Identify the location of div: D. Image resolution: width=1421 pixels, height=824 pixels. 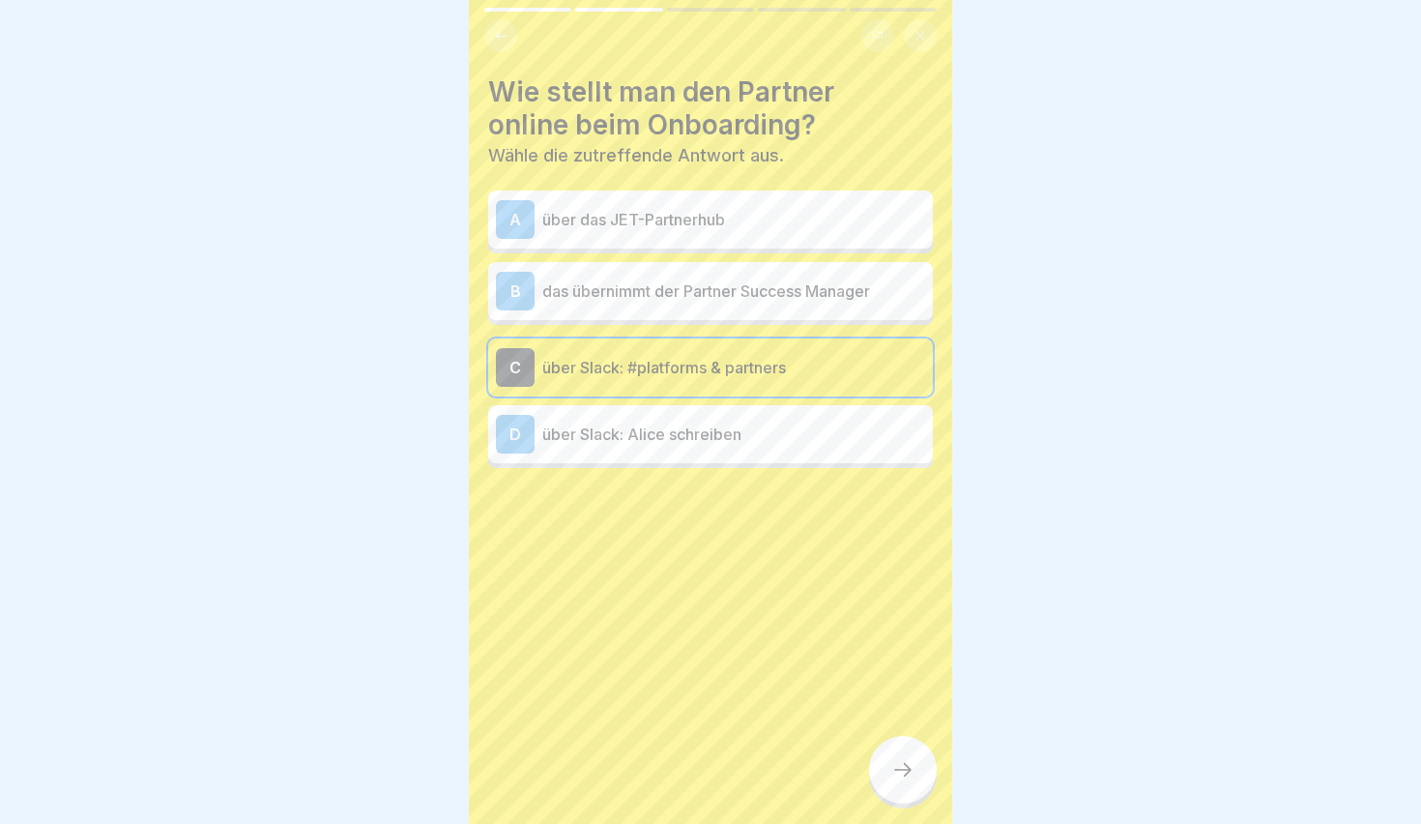
(515, 434).